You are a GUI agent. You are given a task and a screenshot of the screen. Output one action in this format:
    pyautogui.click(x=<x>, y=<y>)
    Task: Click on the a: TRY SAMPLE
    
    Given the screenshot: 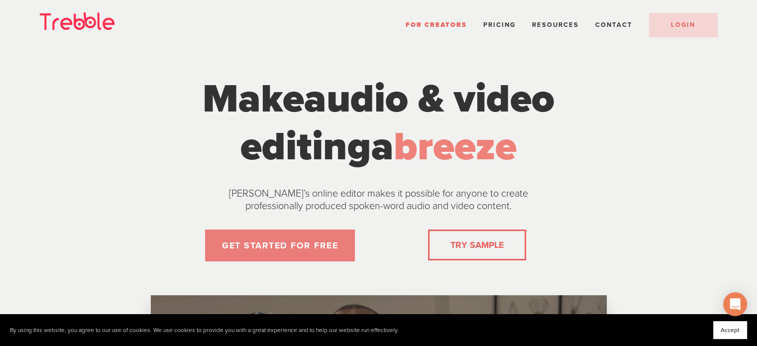 What is the action you would take?
    pyautogui.click(x=477, y=245)
    